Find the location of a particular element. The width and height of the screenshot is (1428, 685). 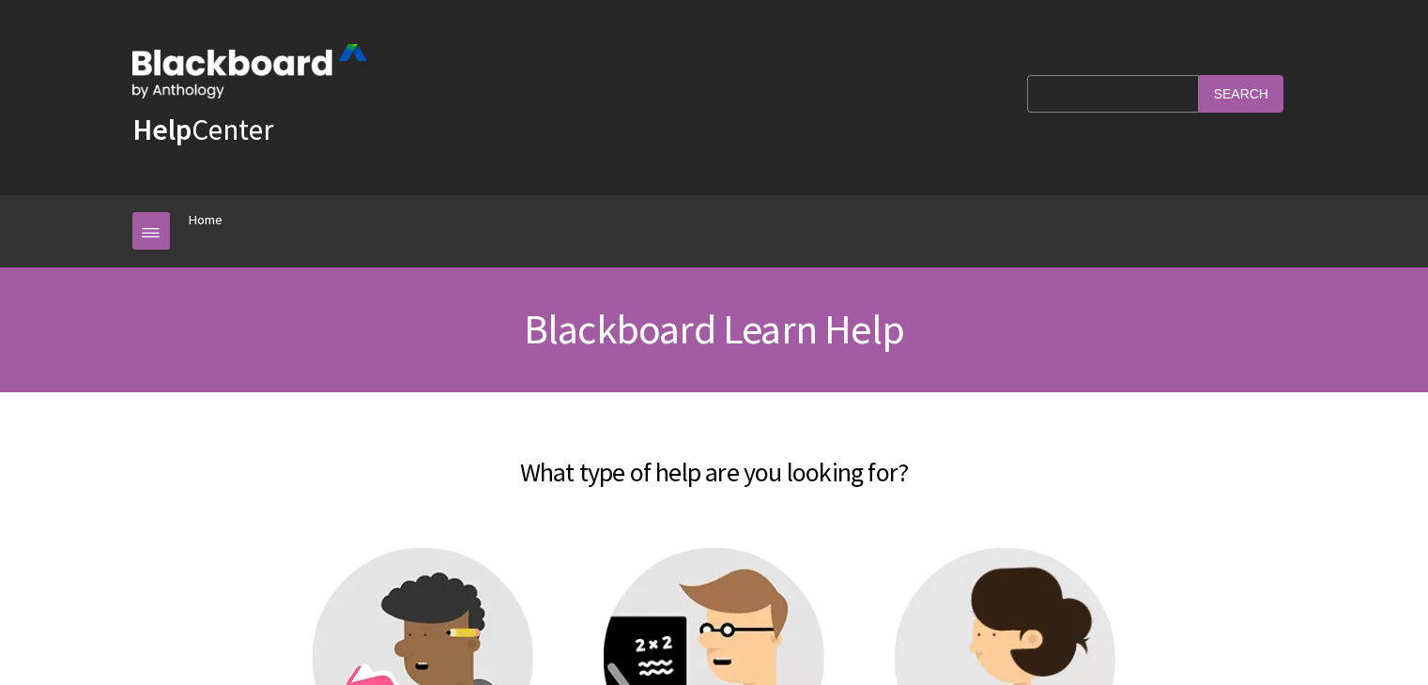

a: Home is located at coordinates (206, 220).